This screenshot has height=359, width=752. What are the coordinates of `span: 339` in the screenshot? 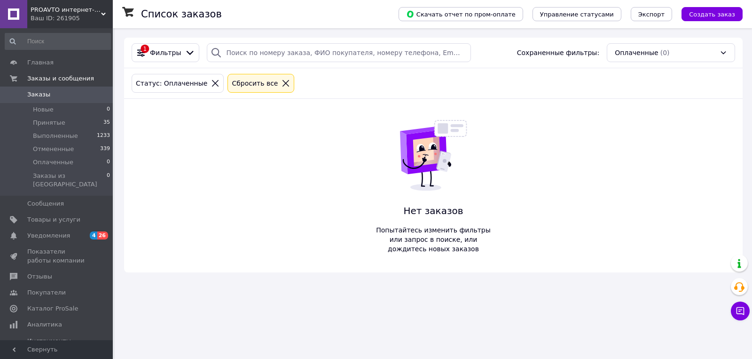 It's located at (105, 149).